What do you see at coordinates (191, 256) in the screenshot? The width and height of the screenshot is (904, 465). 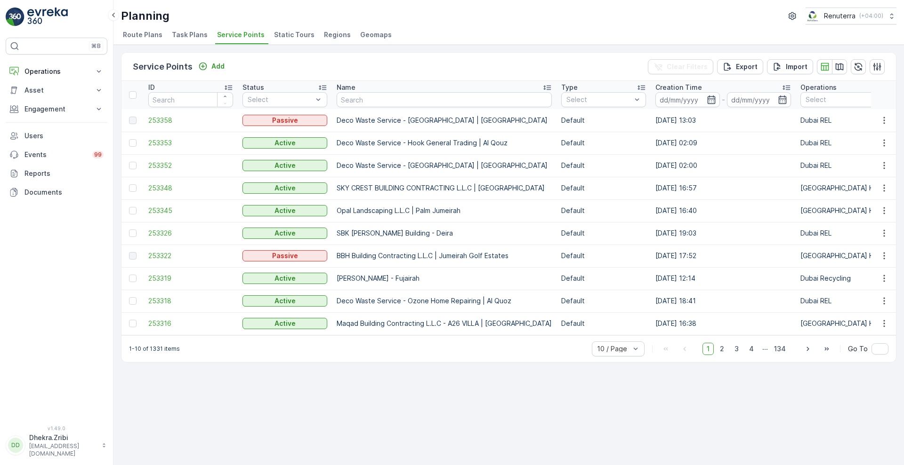 I see `a: 253322` at bounding box center [191, 256].